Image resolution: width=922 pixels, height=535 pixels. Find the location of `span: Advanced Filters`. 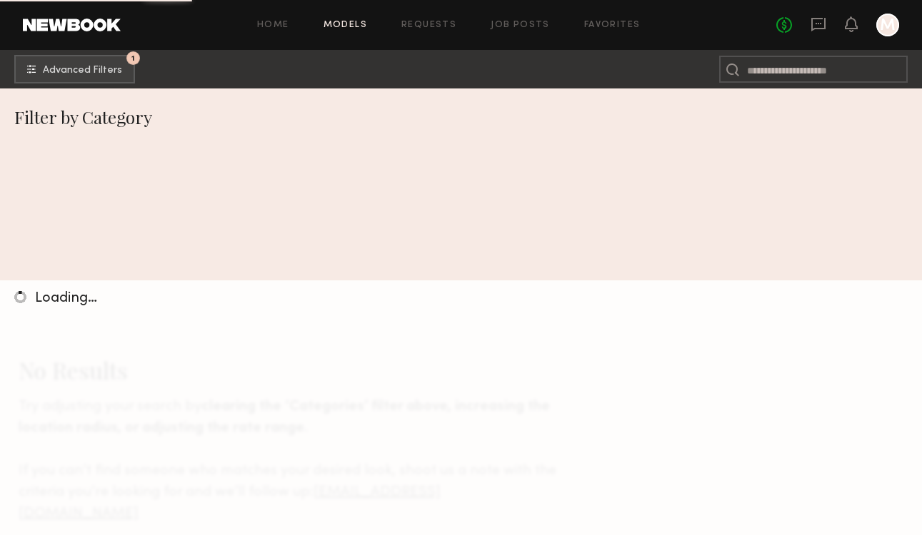

span: Advanced Filters is located at coordinates (82, 71).